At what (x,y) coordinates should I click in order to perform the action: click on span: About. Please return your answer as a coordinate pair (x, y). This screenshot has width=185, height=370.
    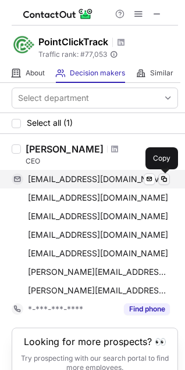
    Looking at the image, I should click on (35, 73).